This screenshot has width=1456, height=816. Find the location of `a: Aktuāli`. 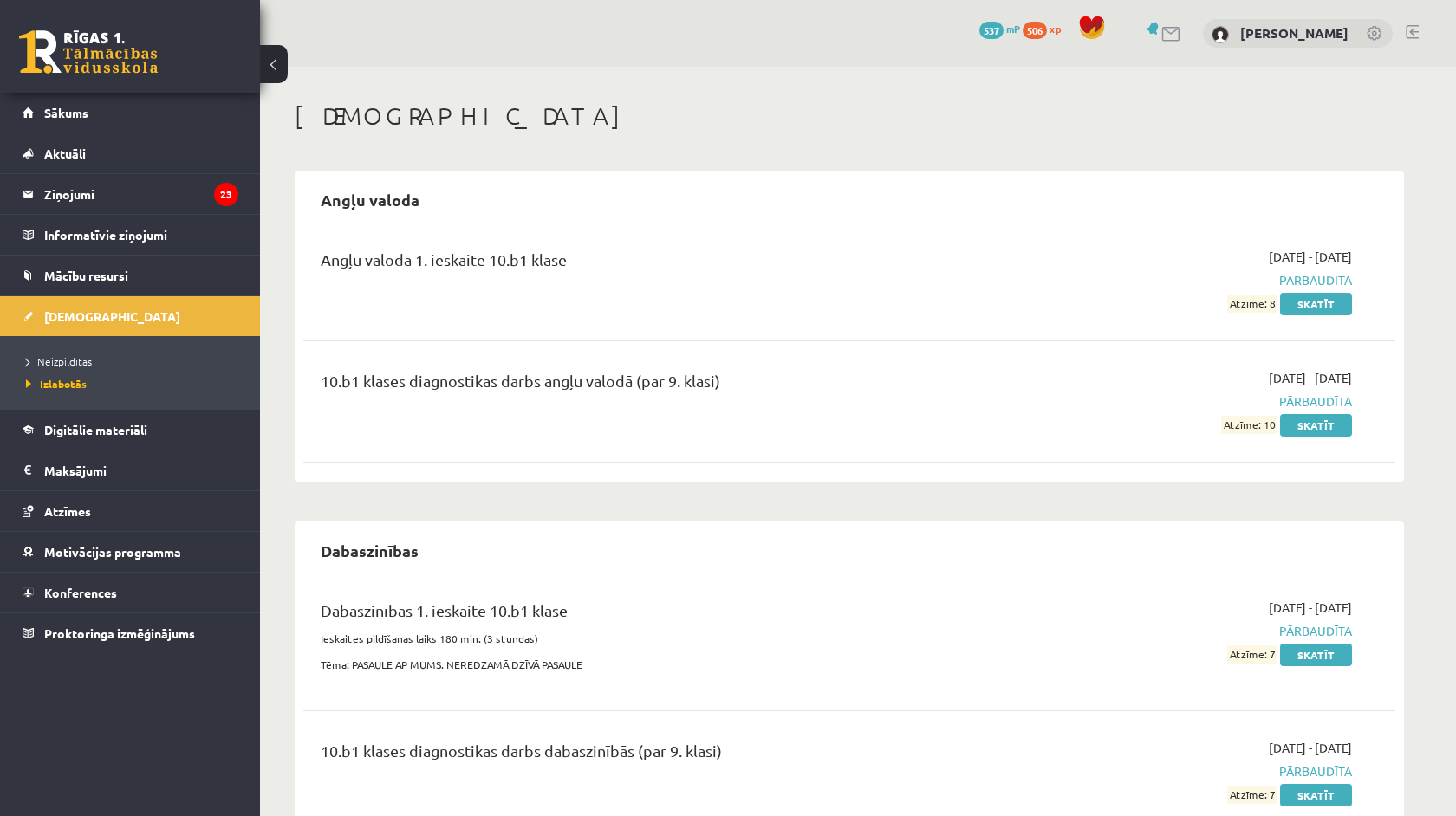

a: Aktuāli is located at coordinates (130, 154).